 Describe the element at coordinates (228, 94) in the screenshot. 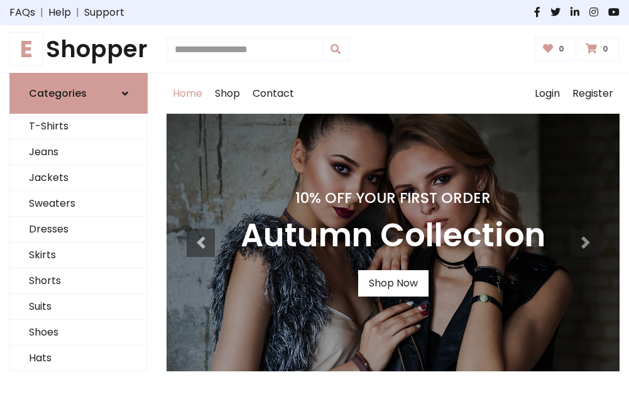

I see `a: Shop` at that location.